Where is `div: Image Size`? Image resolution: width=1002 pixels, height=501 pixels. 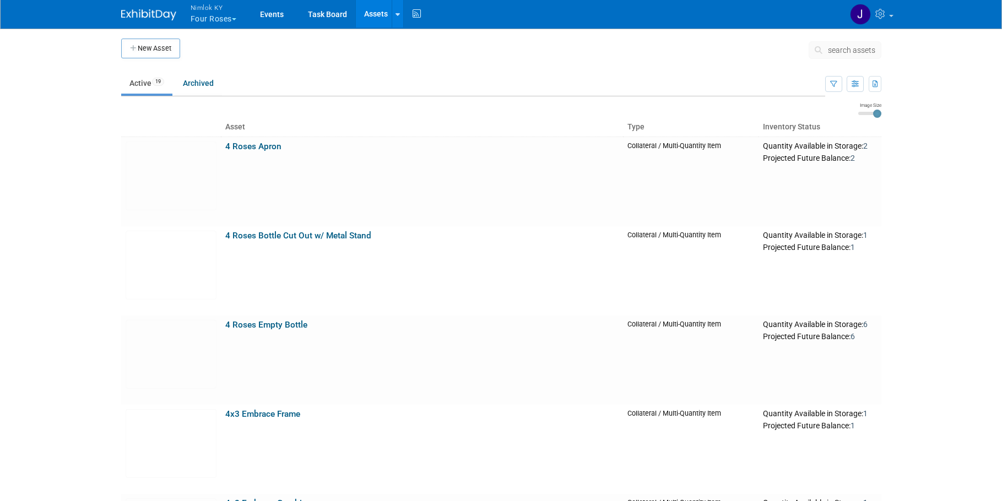 div: Image Size is located at coordinates (870, 105).